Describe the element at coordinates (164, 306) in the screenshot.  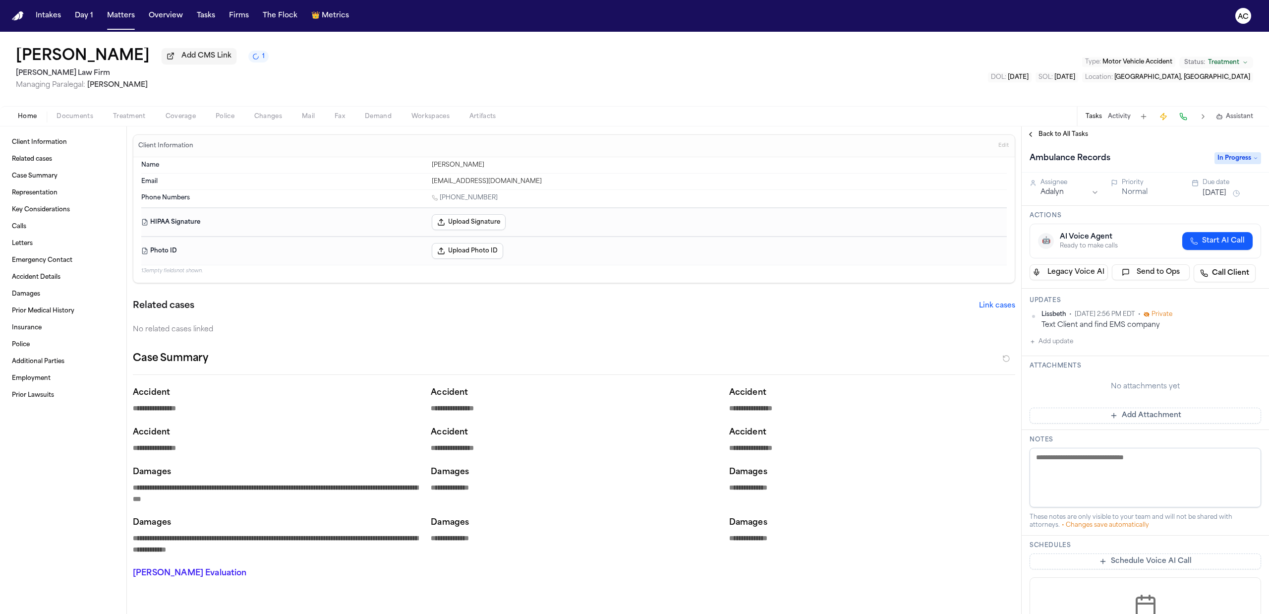
I see `h2: Related cases` at that location.